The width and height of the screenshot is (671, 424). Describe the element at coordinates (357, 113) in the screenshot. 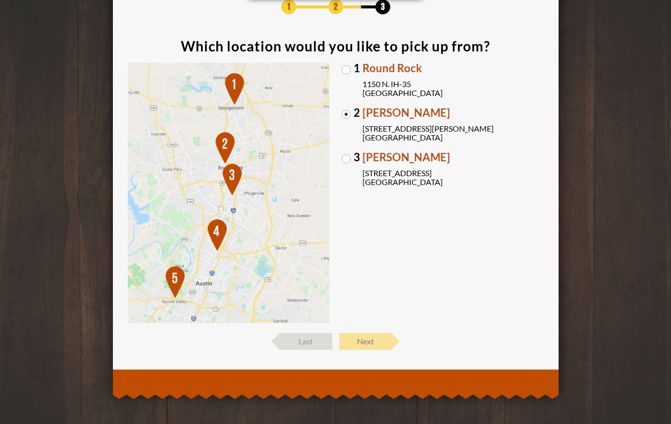

I see `span: 2` at that location.